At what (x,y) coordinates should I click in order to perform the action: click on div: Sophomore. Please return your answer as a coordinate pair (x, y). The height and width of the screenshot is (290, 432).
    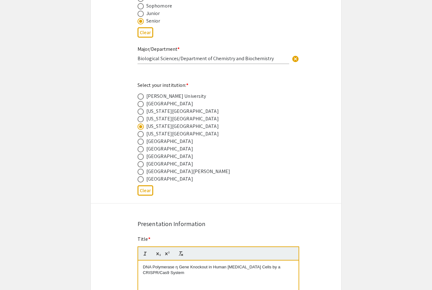
    Looking at the image, I should click on (159, 6).